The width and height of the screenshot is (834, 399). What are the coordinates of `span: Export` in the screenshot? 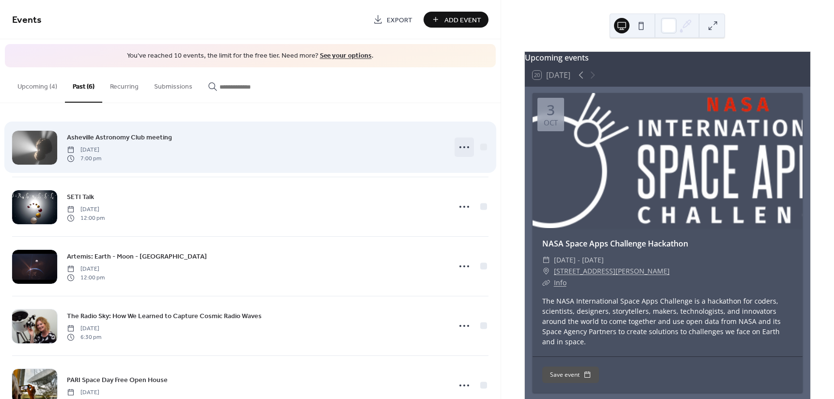 It's located at (399, 20).